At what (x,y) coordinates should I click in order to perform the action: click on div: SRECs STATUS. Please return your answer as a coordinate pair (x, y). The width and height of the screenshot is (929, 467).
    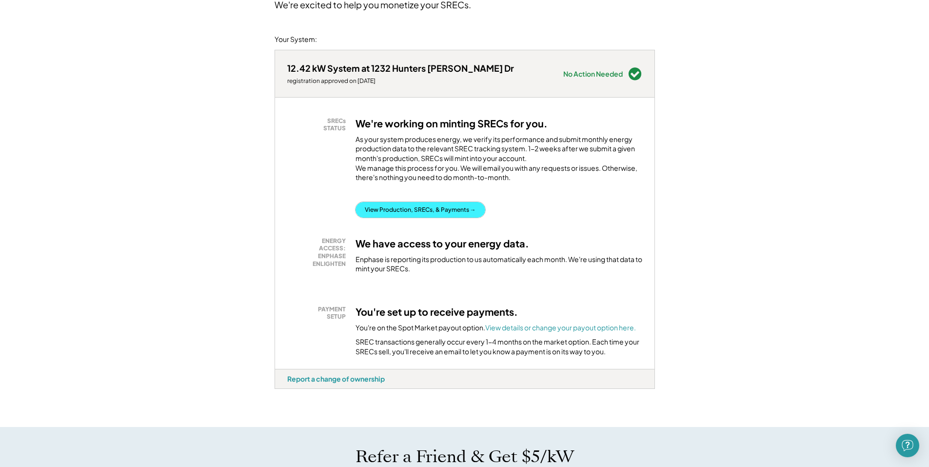
    Looking at the image, I should click on (319, 124).